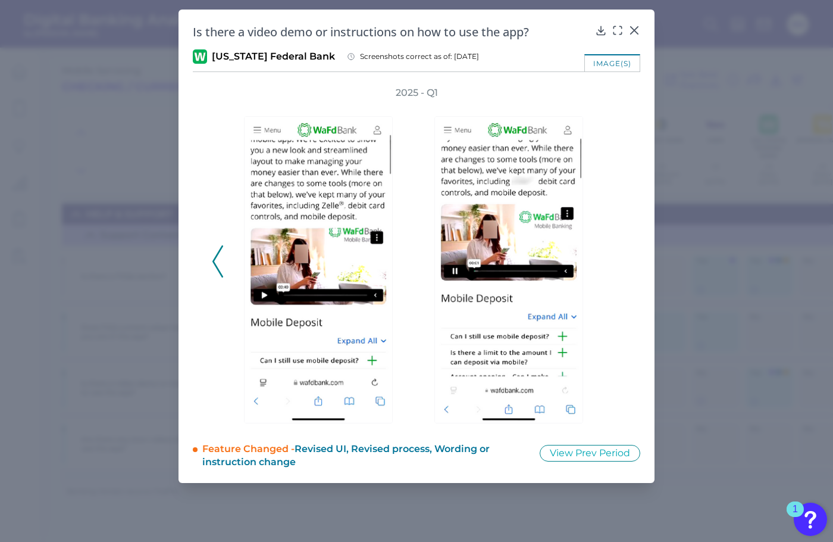 The image size is (833, 542). I want to click on div: image(s), so click(612, 62).